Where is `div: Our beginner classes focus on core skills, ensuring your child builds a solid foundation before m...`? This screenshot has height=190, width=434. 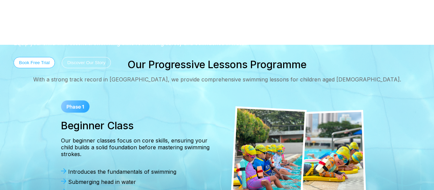
div: Our beginner classes focus on core skills, ensuring your child builds a solid foundation before m... is located at coordinates (136, 147).